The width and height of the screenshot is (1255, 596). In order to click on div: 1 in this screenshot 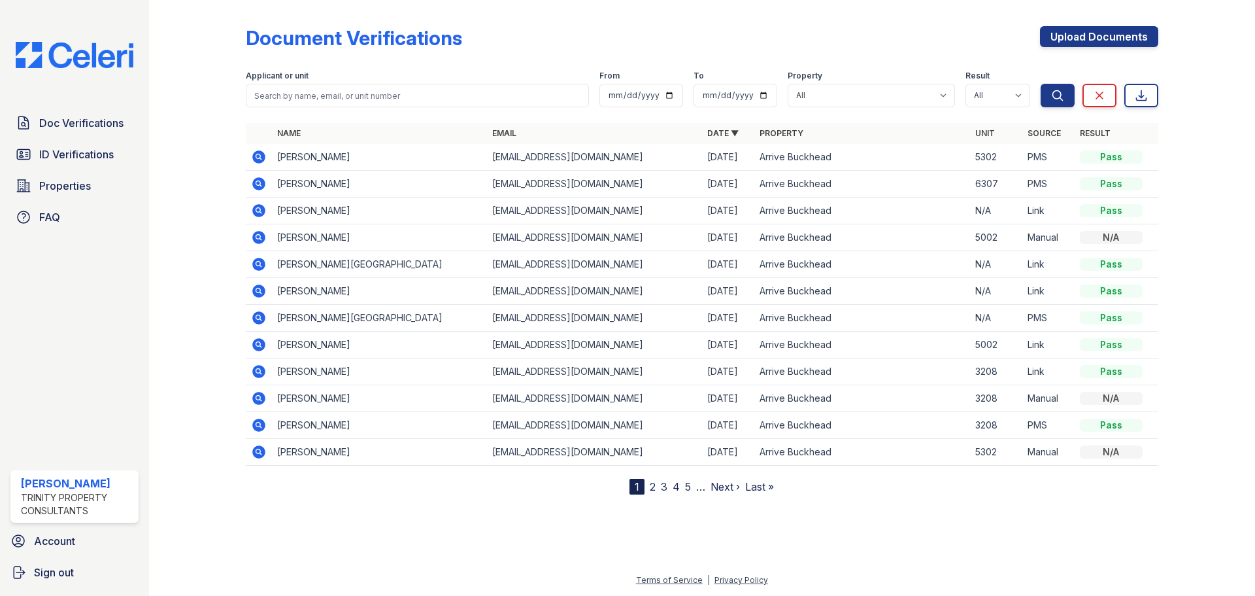, I will do `click(637, 486)`.